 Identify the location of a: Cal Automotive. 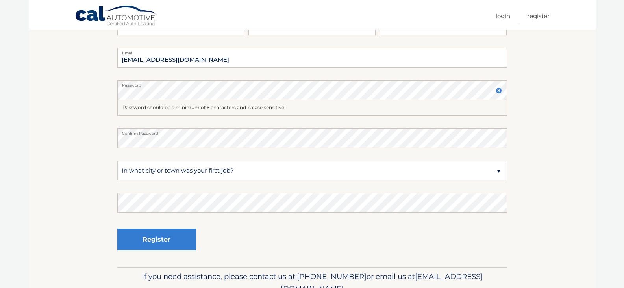
(116, 17).